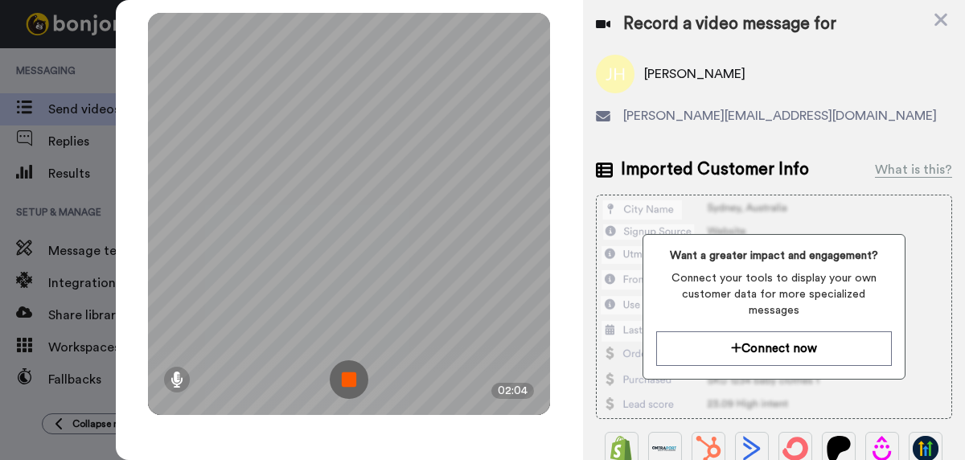 Image resolution: width=965 pixels, height=460 pixels. I want to click on a: Connect now, so click(774, 348).